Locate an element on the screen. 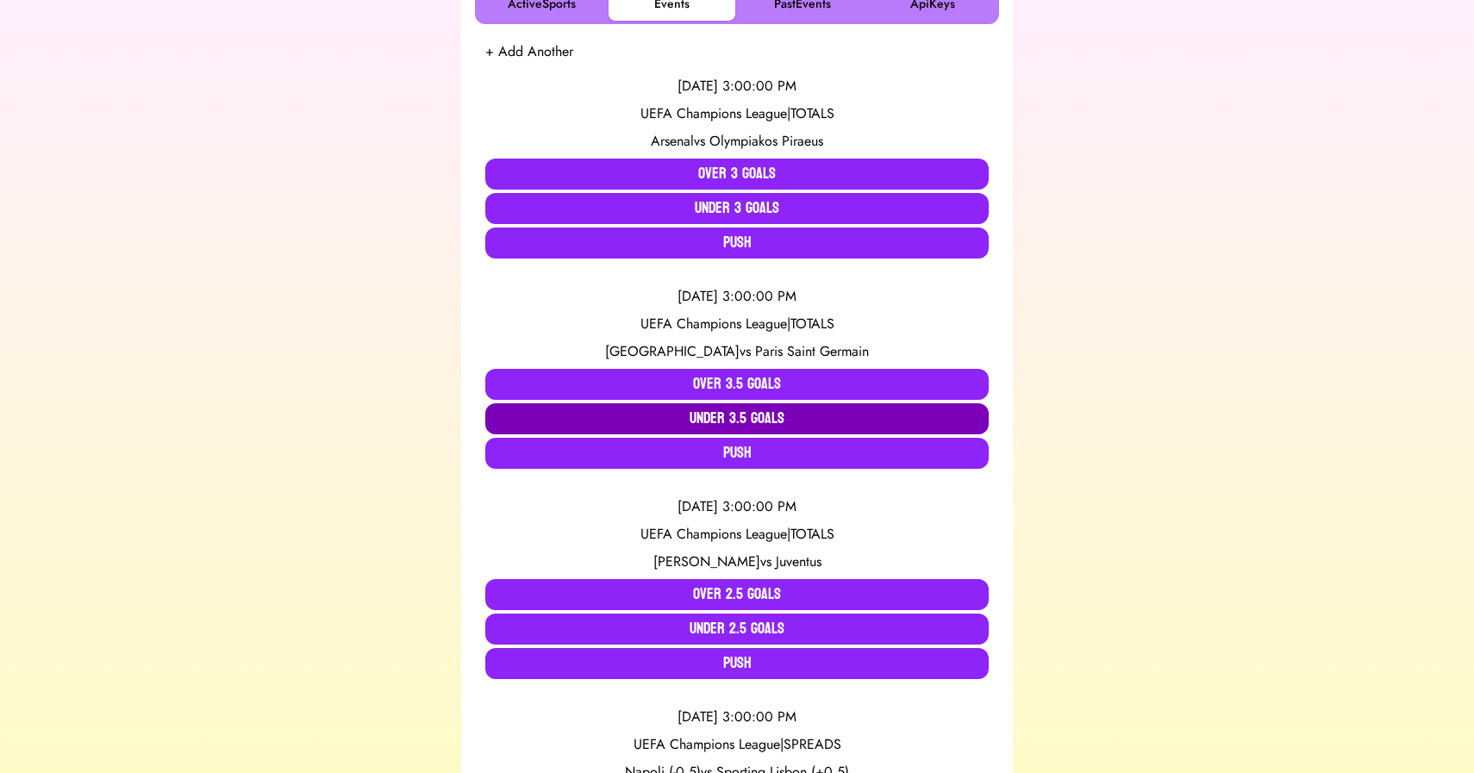 The height and width of the screenshot is (773, 1474). span: Paris Saint Germain is located at coordinates (812, 351).